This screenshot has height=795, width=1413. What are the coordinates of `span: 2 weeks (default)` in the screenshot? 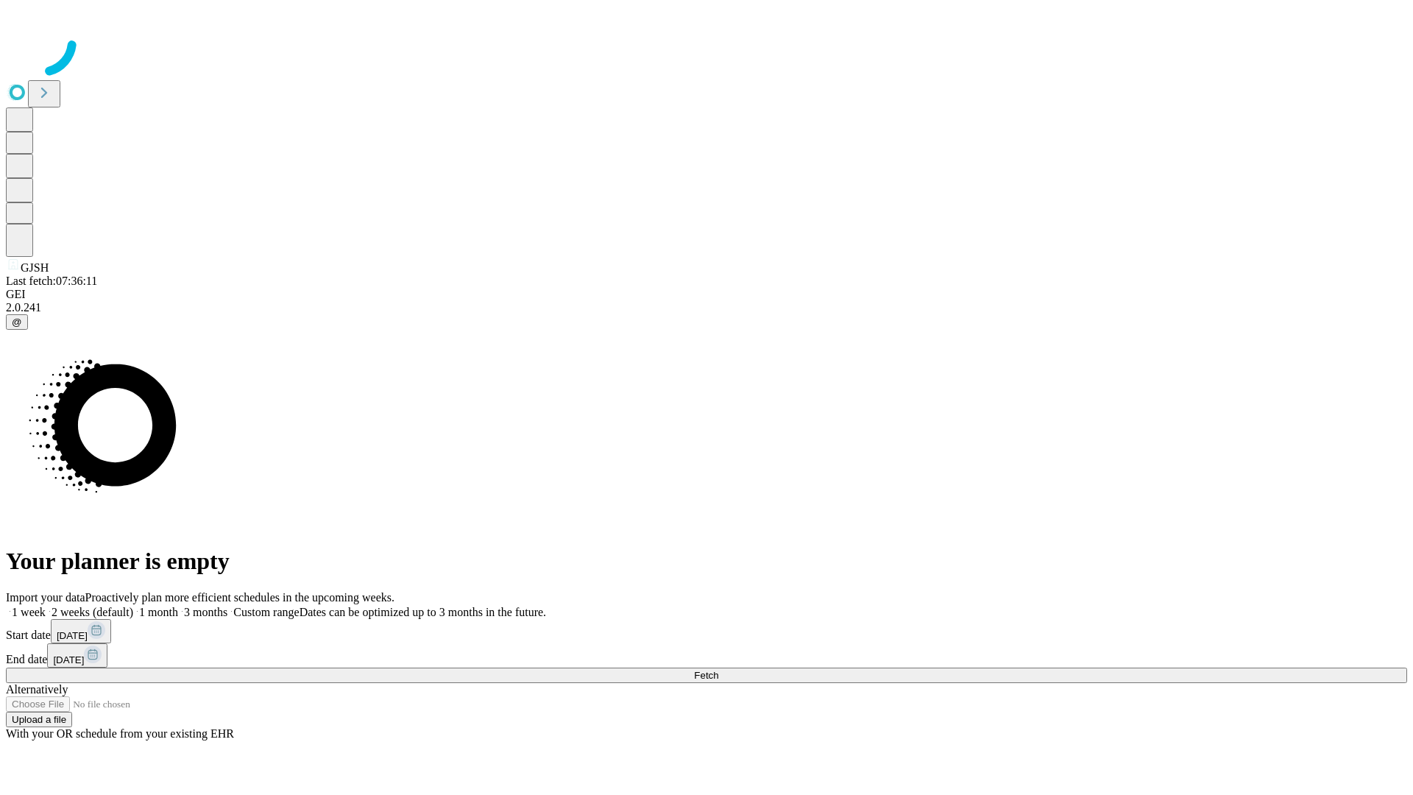 It's located at (92, 611).